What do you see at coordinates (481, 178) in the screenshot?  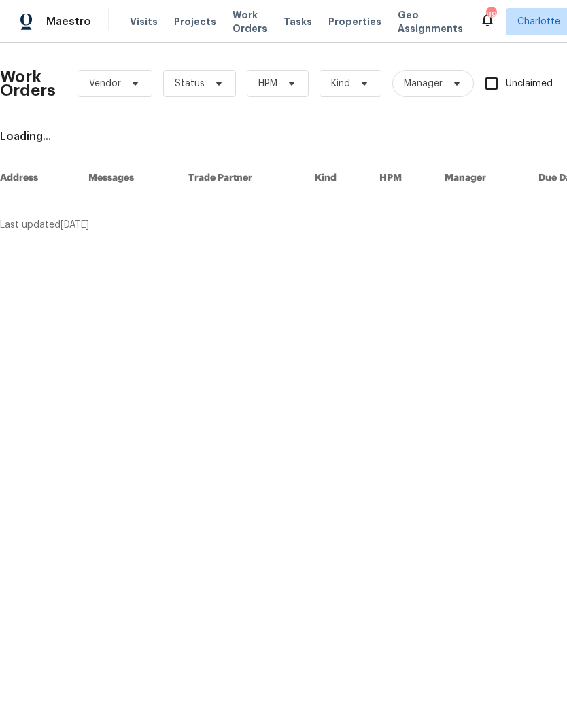 I see `th: Manager` at bounding box center [481, 178].